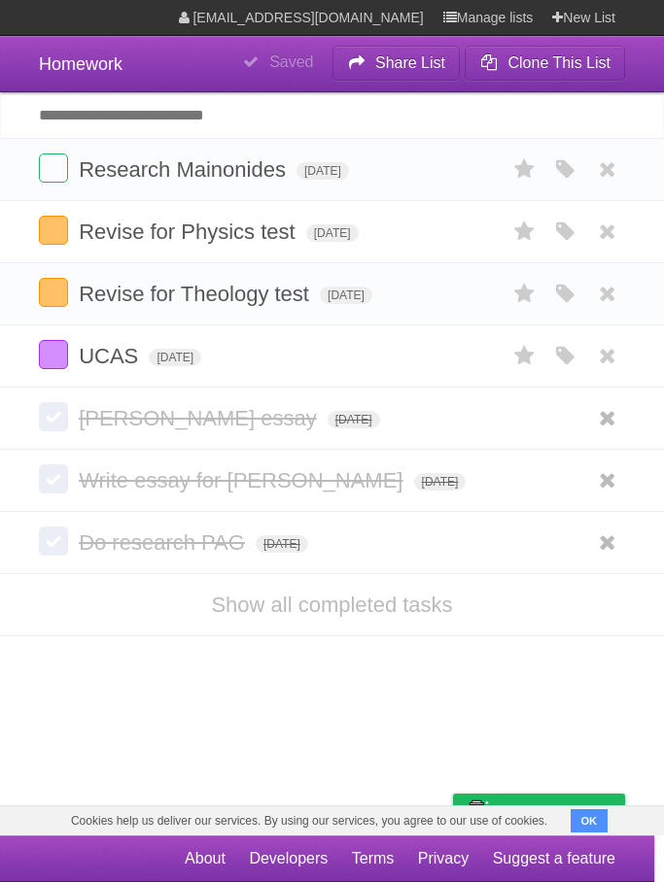 The image size is (664, 882). What do you see at coordinates (196, 294) in the screenshot?
I see `span: Revise for Theology test` at bounding box center [196, 294].